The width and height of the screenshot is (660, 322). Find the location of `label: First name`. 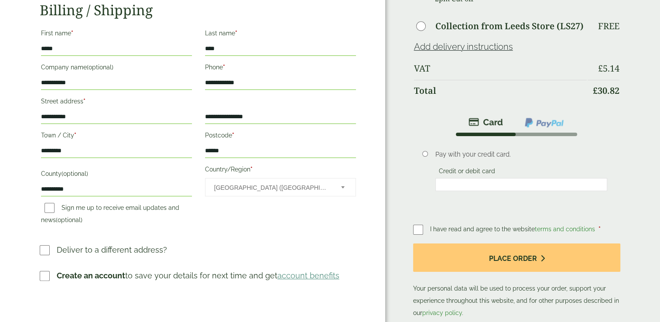

label: First name is located at coordinates (117, 34).